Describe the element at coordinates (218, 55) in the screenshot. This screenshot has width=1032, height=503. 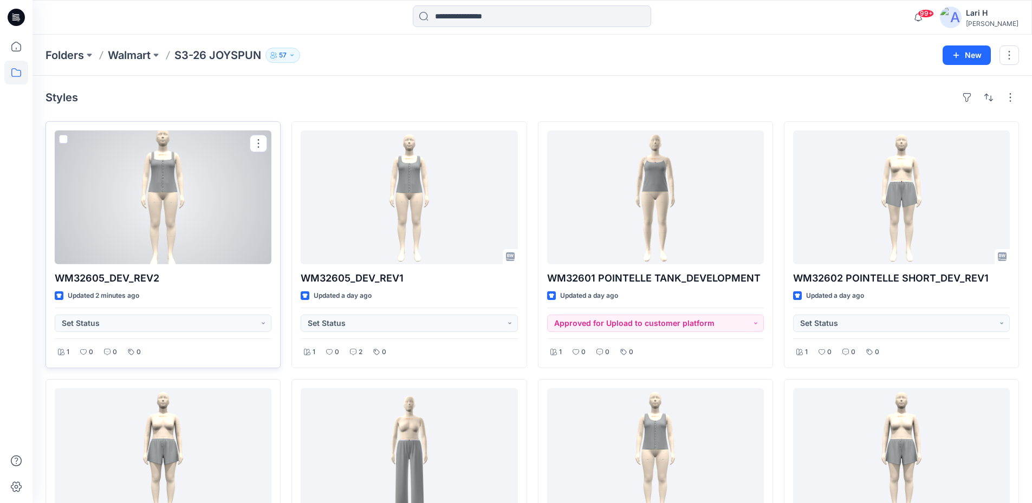
I see `p: S3-26 JOYSPUN` at that location.